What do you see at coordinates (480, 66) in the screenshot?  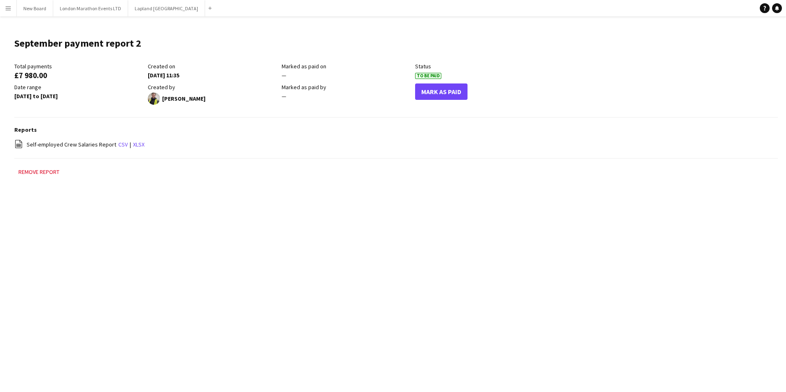 I see `div: Status` at bounding box center [480, 66].